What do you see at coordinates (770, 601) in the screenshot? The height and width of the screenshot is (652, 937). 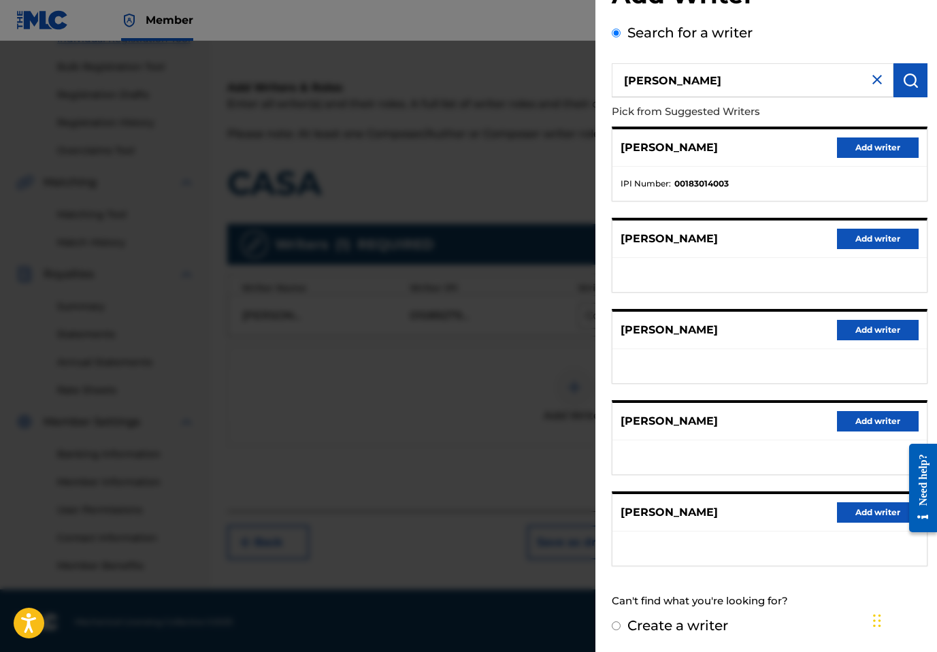 I see `div: Can't find what you're looking for?` at bounding box center [770, 601].